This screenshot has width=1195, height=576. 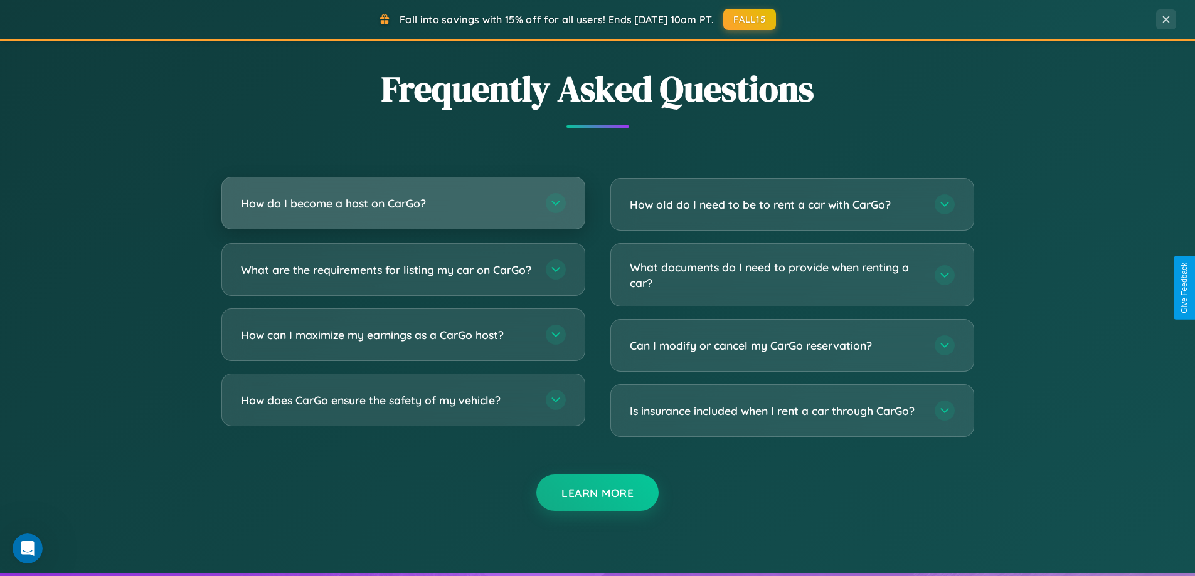 What do you see at coordinates (1184, 288) in the screenshot?
I see `div: Give Feedback` at bounding box center [1184, 288].